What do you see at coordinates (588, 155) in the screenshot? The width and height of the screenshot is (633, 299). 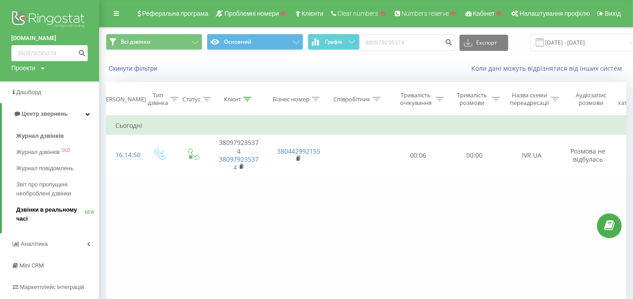 I see `span: Розмова не відбулась` at bounding box center [588, 155].